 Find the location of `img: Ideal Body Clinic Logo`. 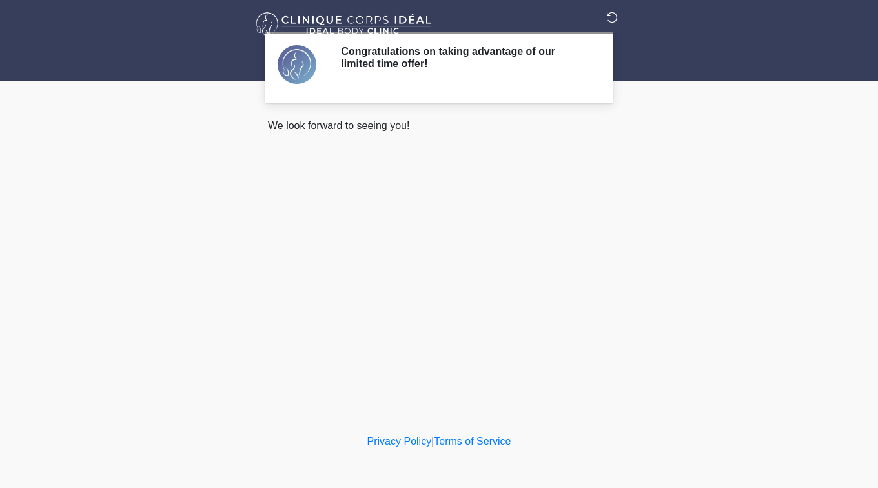

img: Ideal Body Clinic Logo is located at coordinates (344, 24).